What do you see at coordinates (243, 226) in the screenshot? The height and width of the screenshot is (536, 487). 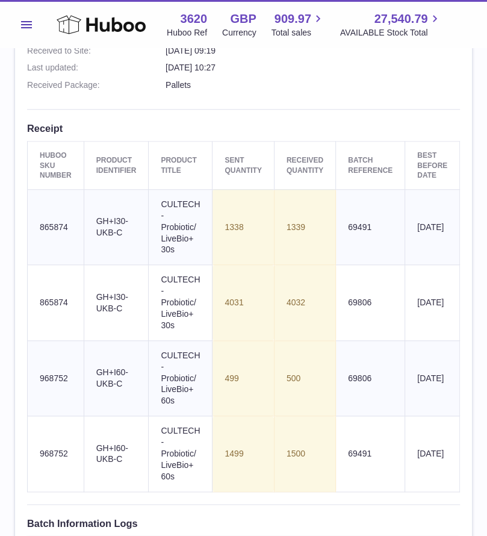 I see `td: 1338` at bounding box center [243, 226].